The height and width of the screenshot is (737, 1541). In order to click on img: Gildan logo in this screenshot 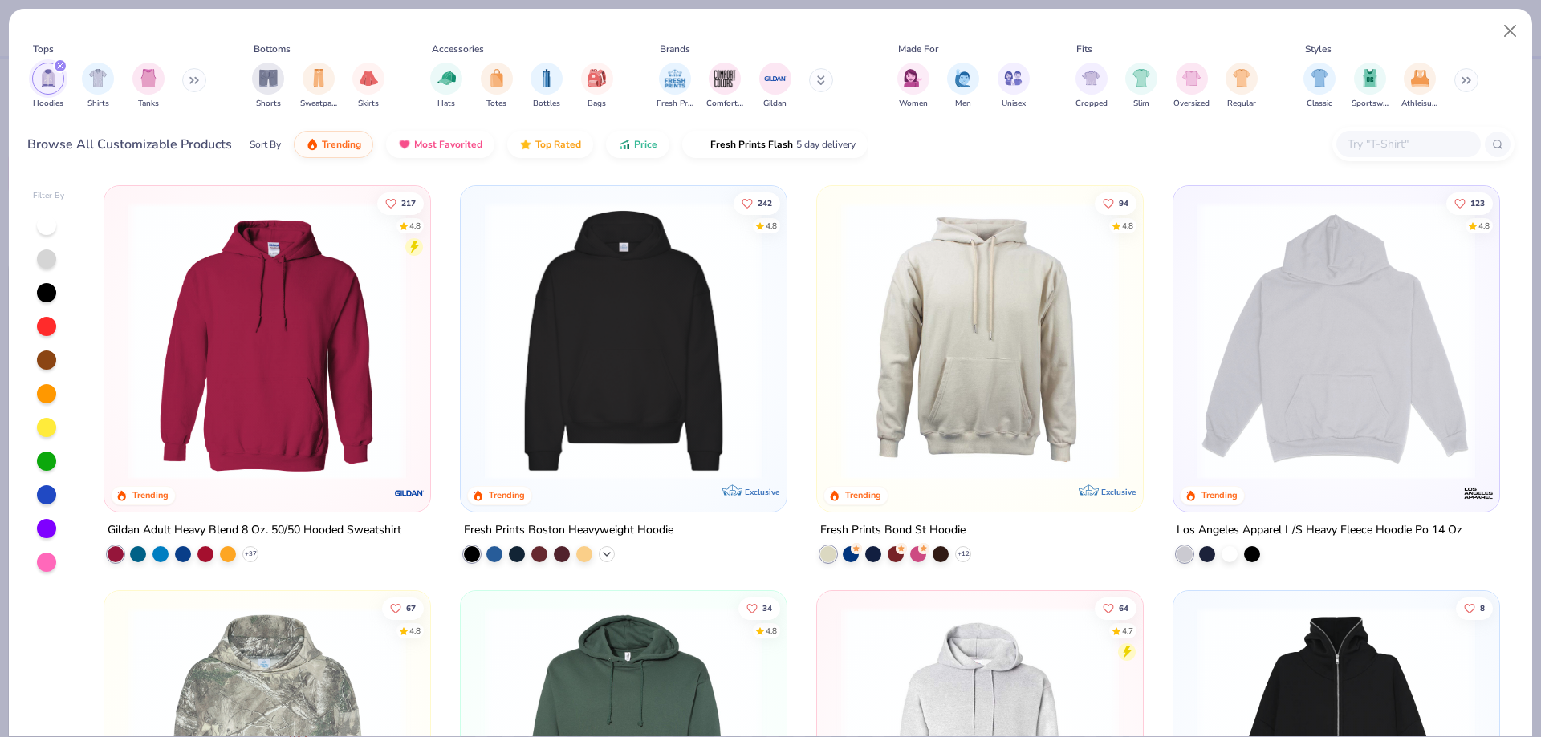, I will do `click(409, 494)`.